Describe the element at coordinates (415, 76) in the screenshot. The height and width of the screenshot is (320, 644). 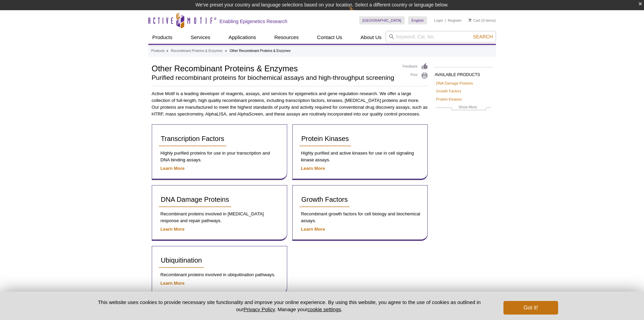
I see `a: Print` at that location.